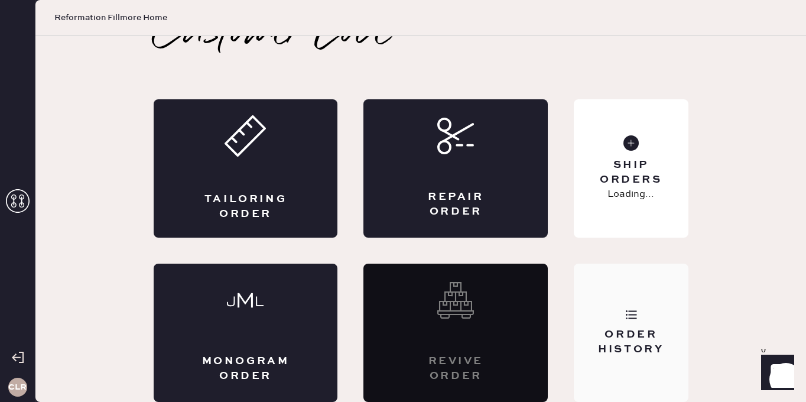 This screenshot has width=806, height=402. I want to click on h2: Customer Love, so click(272, 33).